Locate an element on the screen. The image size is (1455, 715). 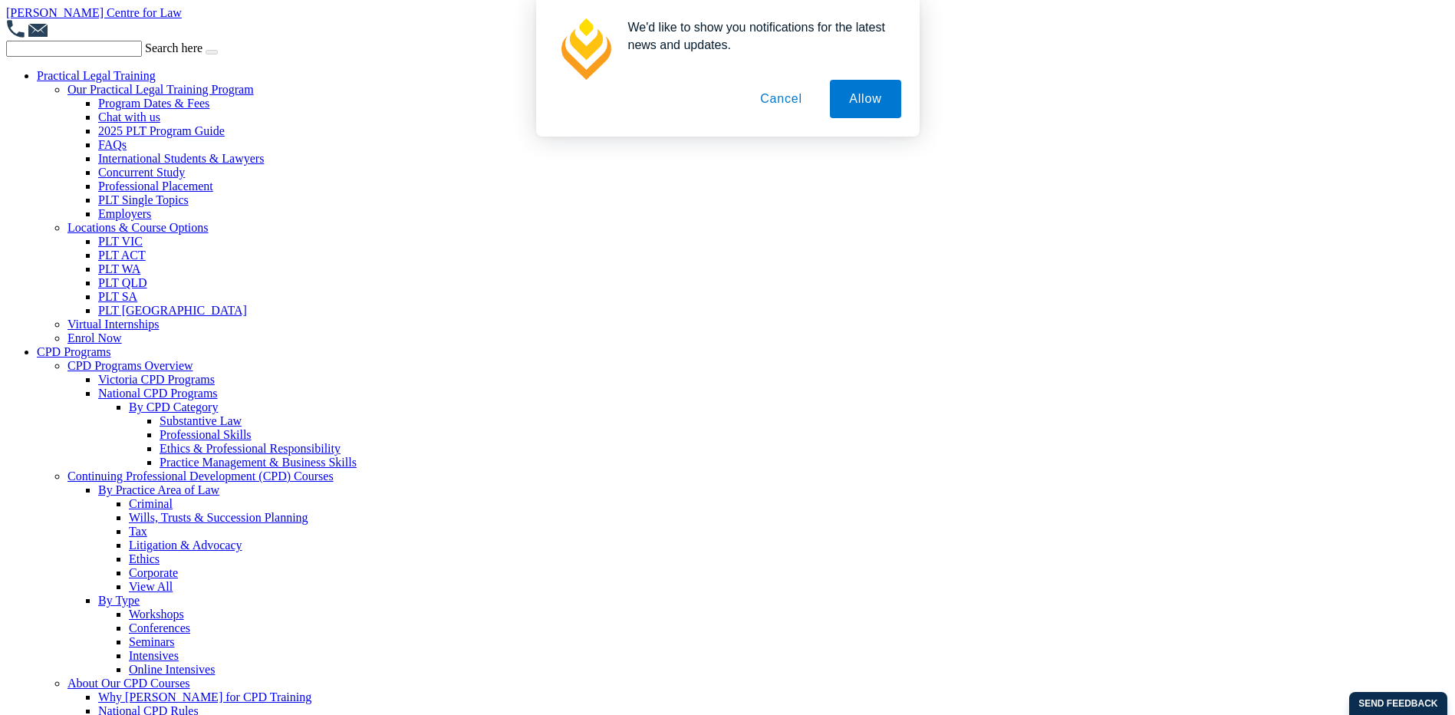
a: Employers is located at coordinates (124, 213).